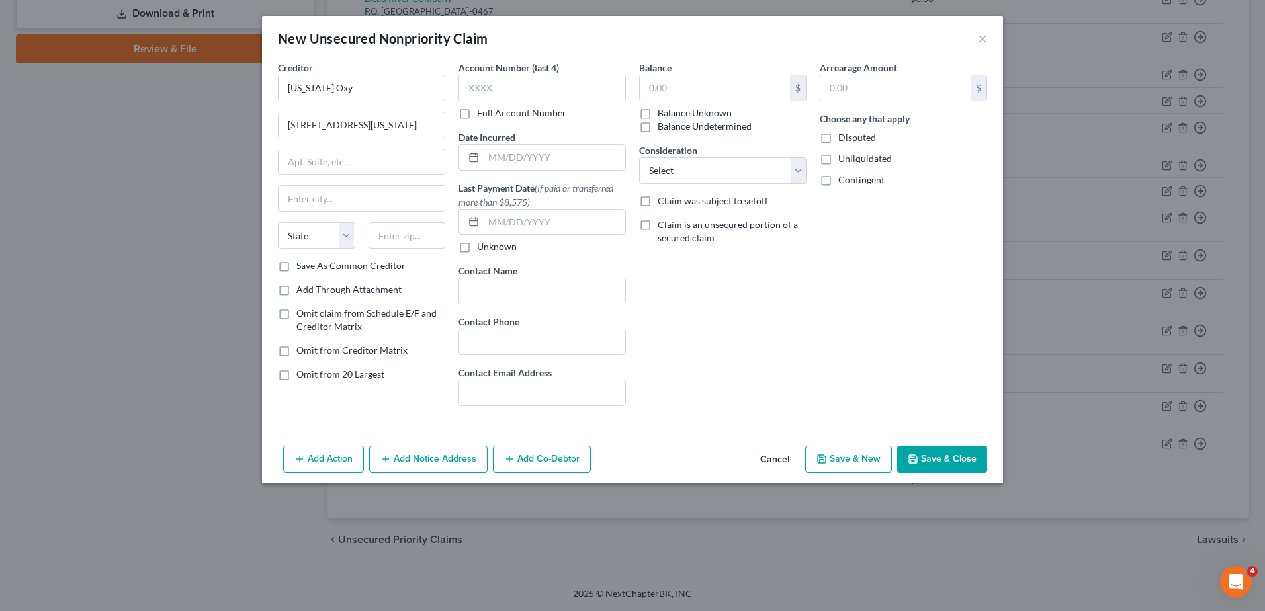  Describe the element at coordinates (1252, 572) in the screenshot. I see `span: 4` at that location.